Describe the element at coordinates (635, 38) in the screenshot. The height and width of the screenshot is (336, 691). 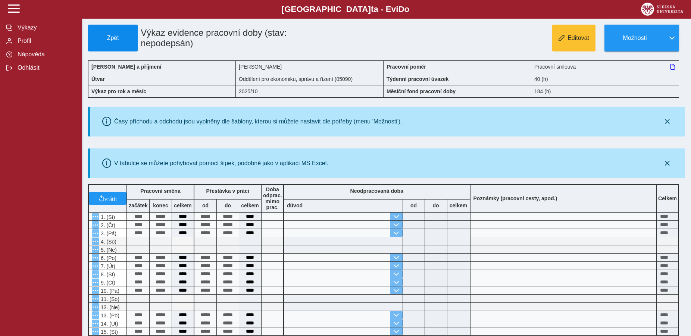
I see `button: Možnosti` at that location.